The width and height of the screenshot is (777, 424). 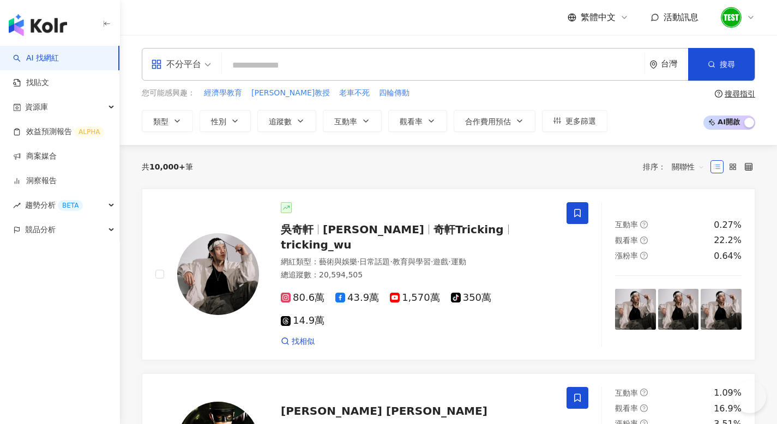 What do you see at coordinates (727, 225) in the screenshot?
I see `div: 0.27%` at bounding box center [727, 225].